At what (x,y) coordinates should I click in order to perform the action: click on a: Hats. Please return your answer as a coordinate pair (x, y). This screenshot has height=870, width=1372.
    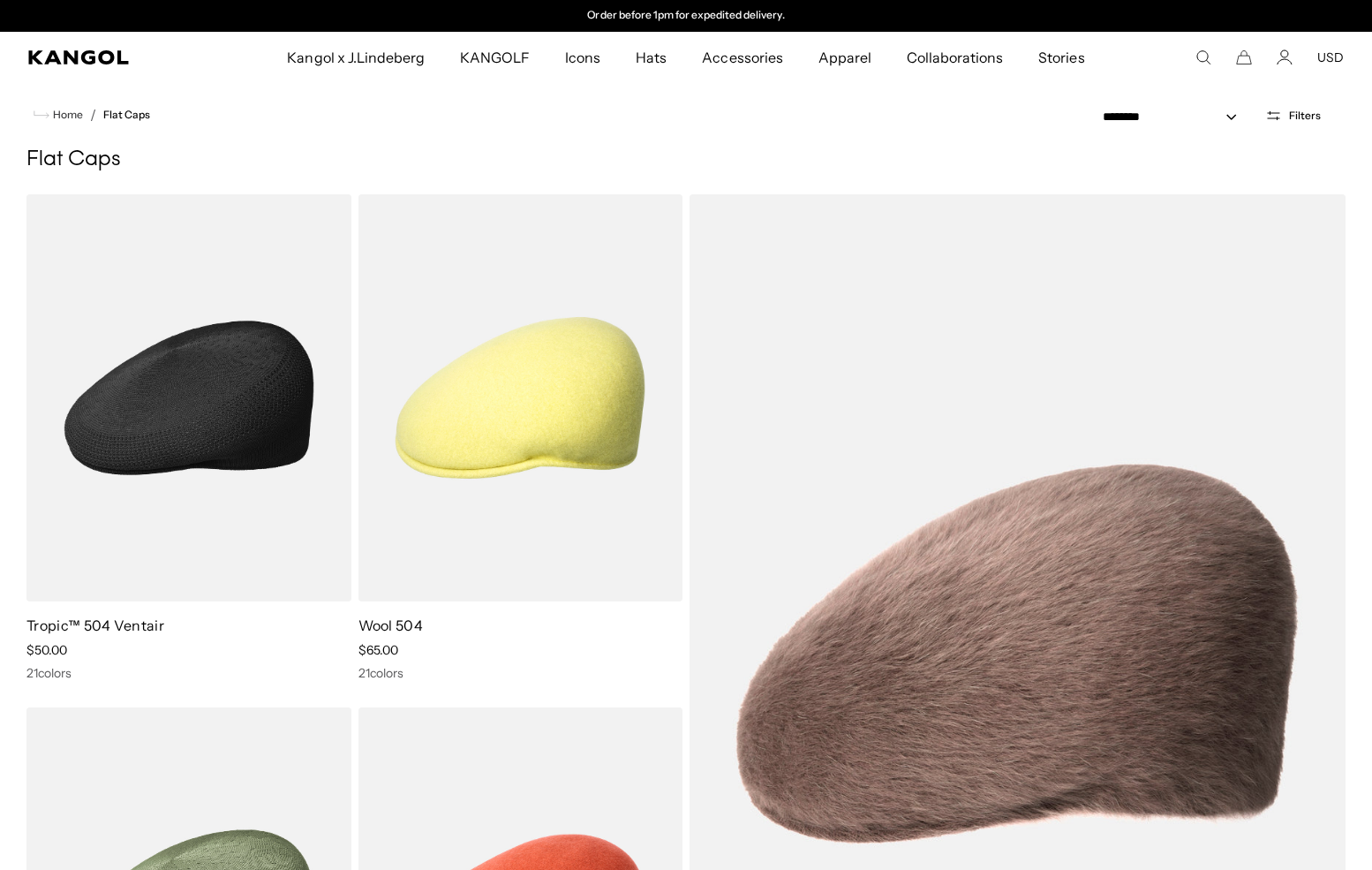
    Looking at the image, I should click on (650, 58).